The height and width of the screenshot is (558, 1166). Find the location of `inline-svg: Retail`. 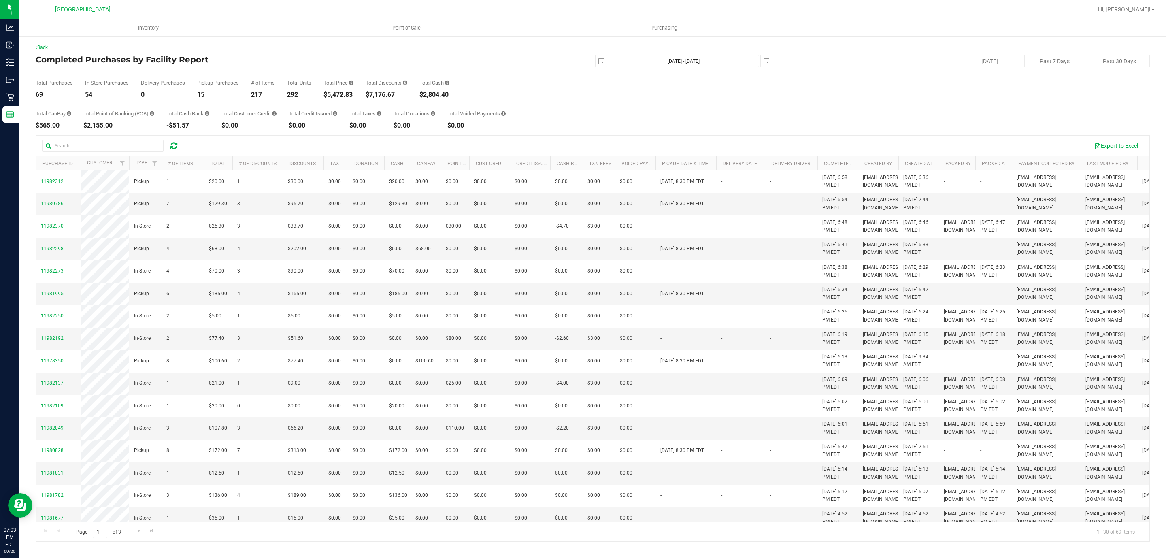

inline-svg: Retail is located at coordinates (10, 97).